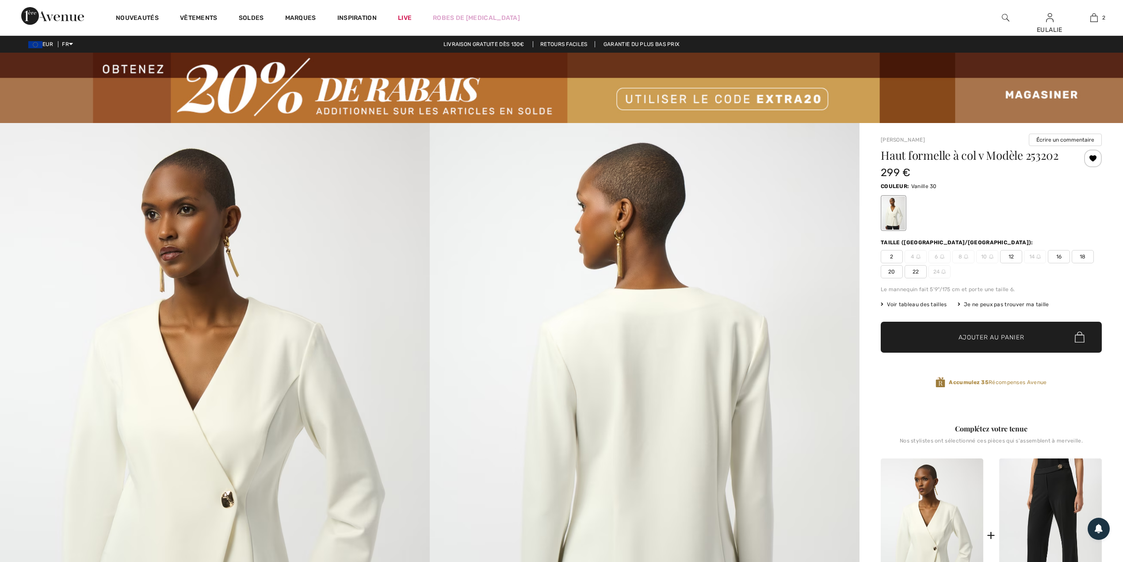  I want to click on strong: Accumulez 35, so click(969, 382).